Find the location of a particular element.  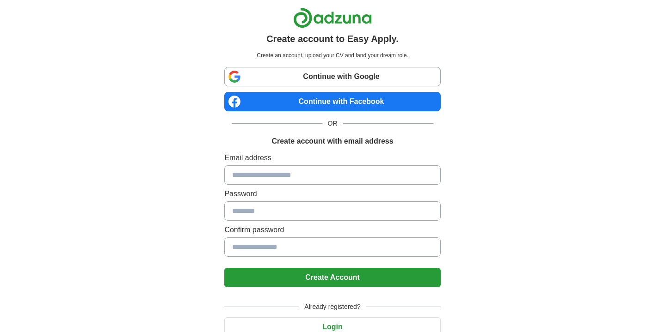

a: Login is located at coordinates (332, 327).